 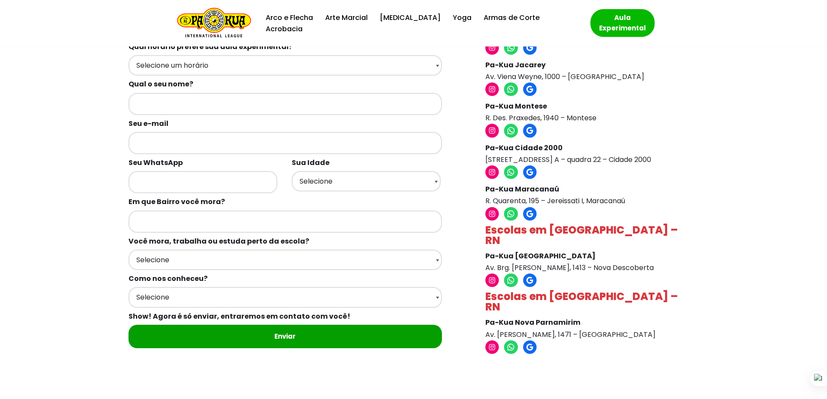 I want to click on b: Qual o seu nome?, so click(x=161, y=84).